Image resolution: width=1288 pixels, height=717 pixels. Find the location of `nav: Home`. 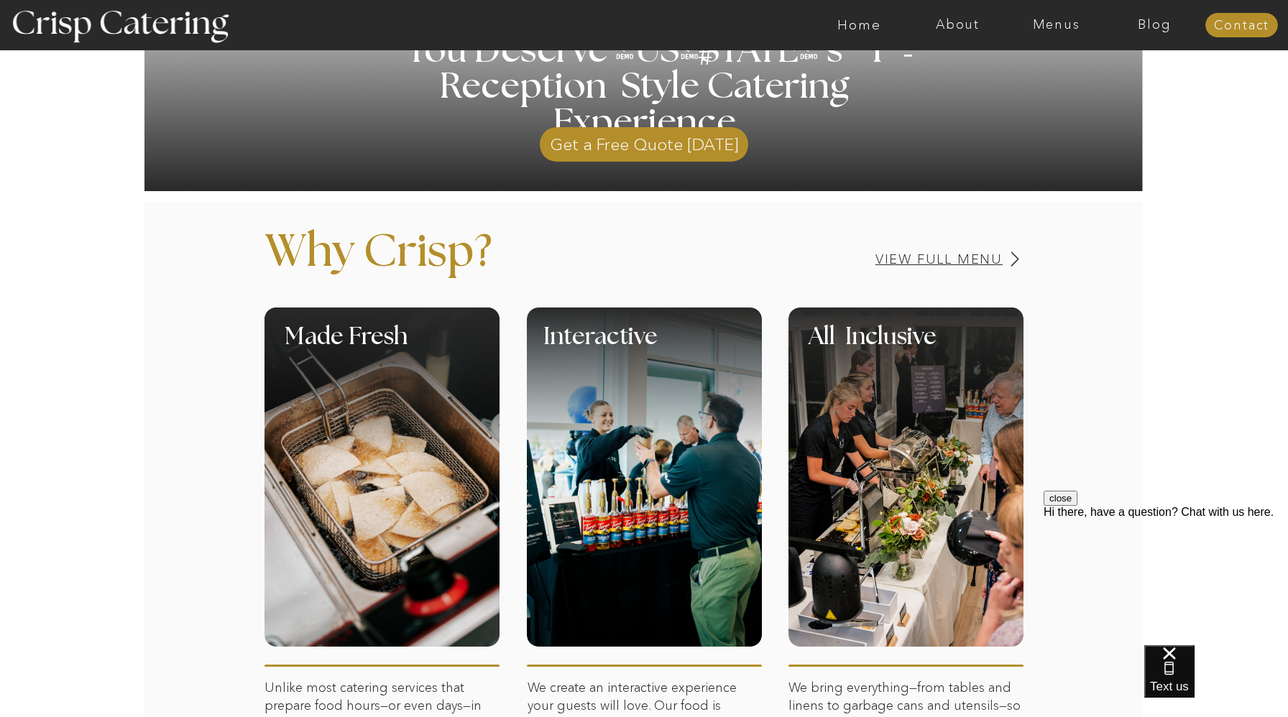

nav: Home is located at coordinates (859, 25).